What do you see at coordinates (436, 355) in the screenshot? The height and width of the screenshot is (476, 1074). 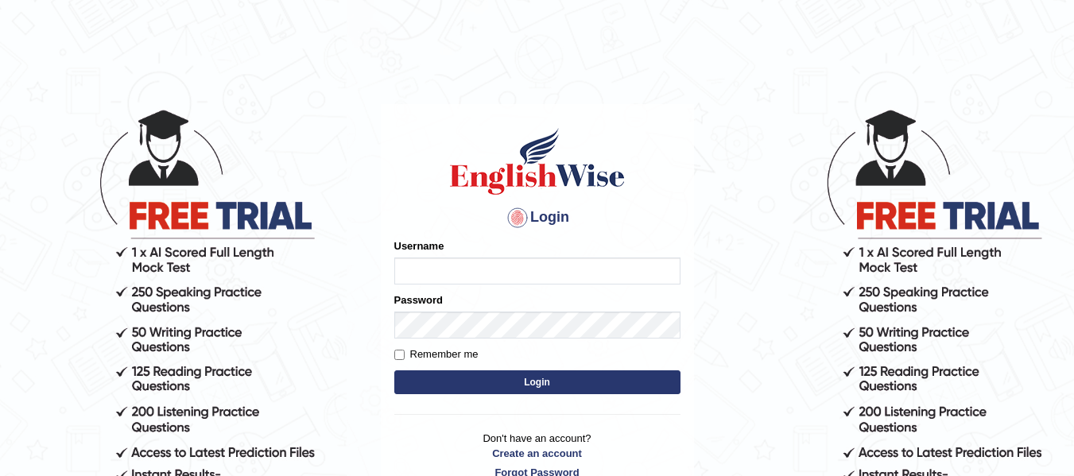 I see `label: Remember me` at bounding box center [436, 355].